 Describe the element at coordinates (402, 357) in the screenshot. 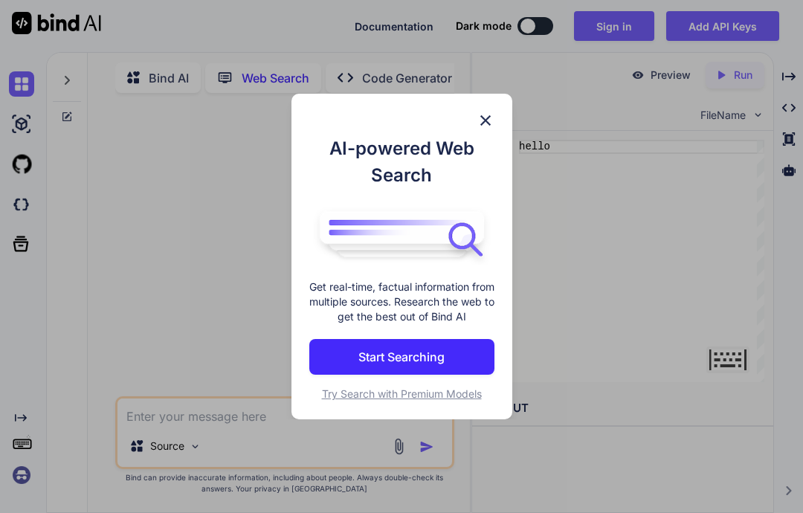

I see `p: Start Searching` at that location.